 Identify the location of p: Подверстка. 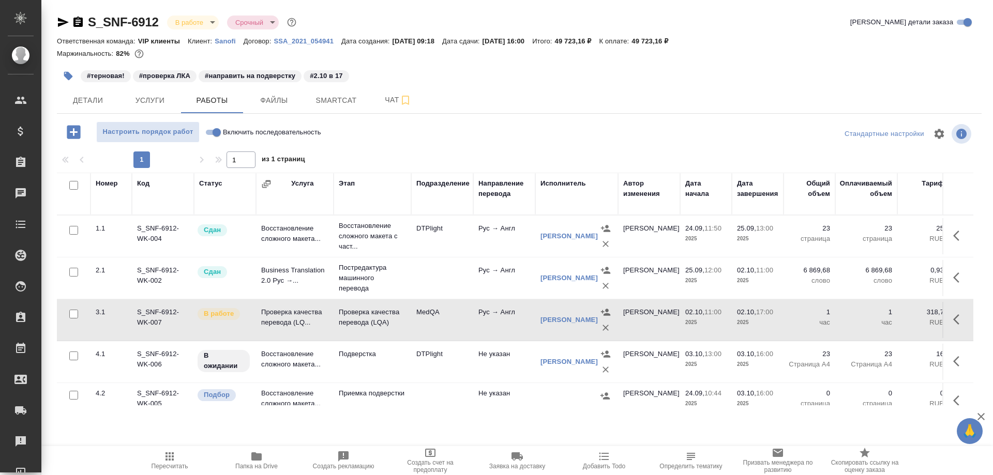
(373, 354).